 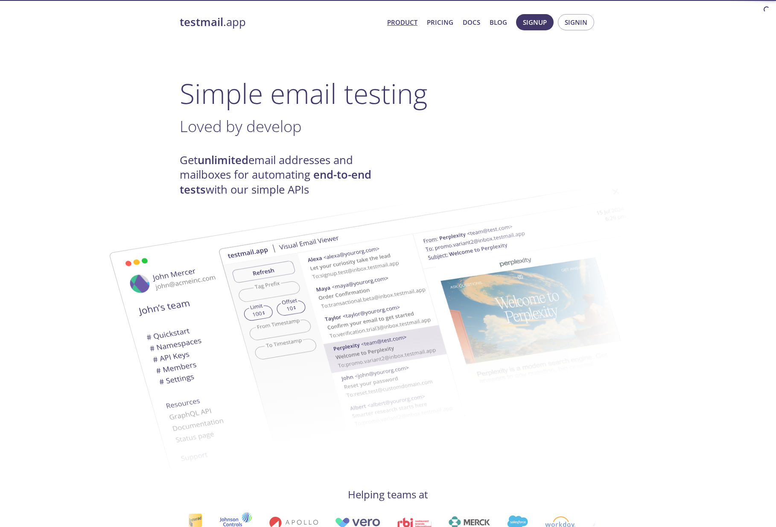 I want to click on span: Signin, so click(x=576, y=22).